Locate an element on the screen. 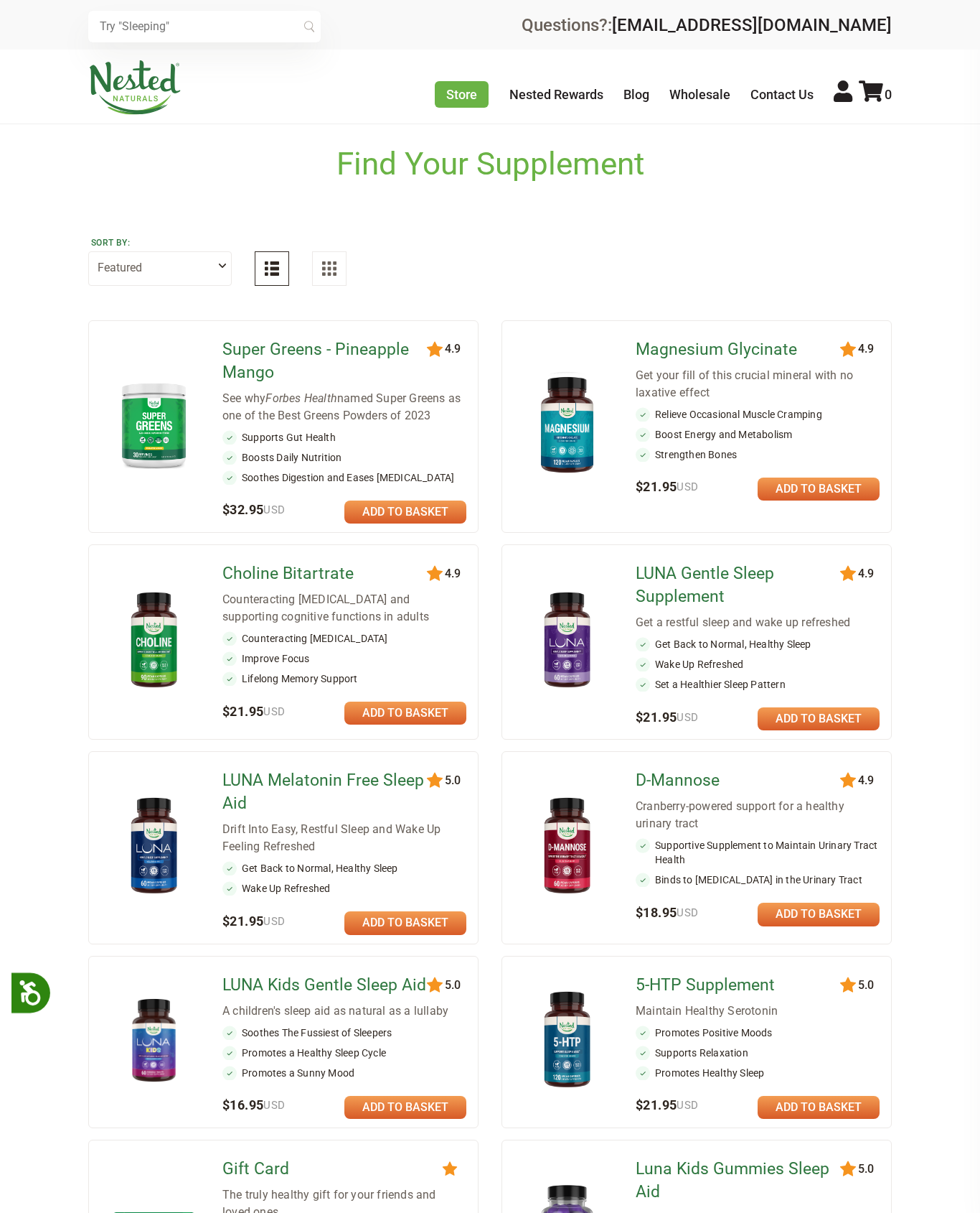  label: Sort by: is located at coordinates (160, 242).